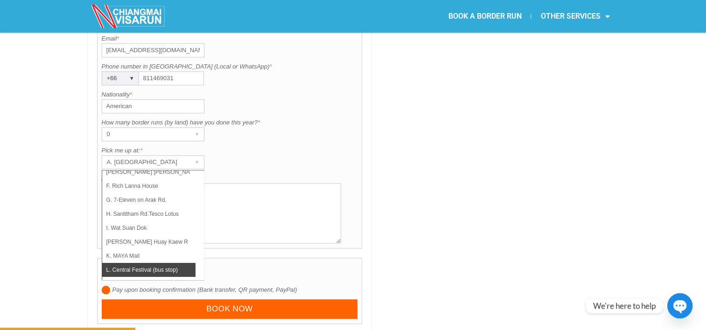 The width and height of the screenshot is (706, 330). Describe the element at coordinates (230, 39) in the screenshot. I see `label: Email` at that location.